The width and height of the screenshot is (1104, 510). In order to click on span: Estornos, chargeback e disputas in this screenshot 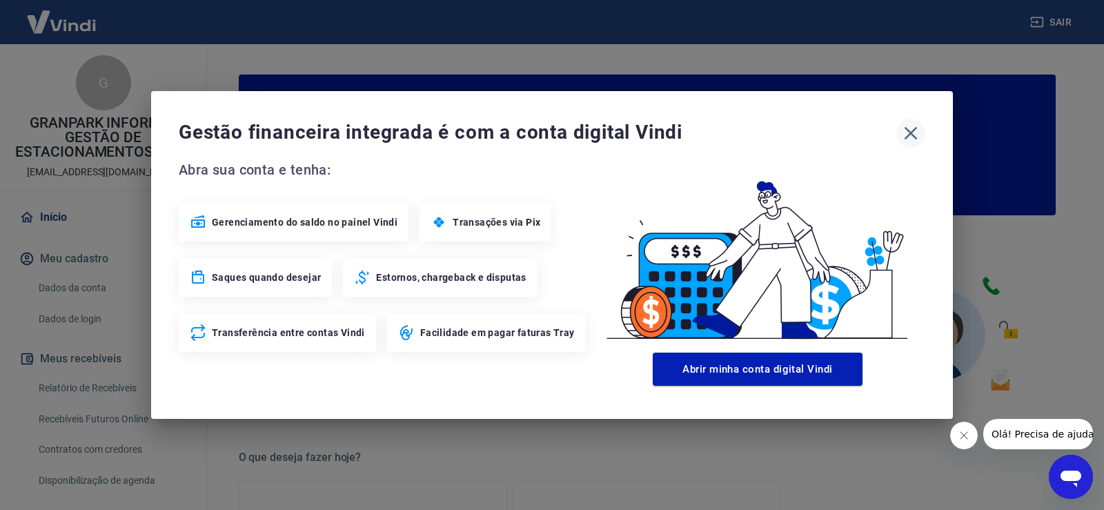, I will do `click(451, 277)`.